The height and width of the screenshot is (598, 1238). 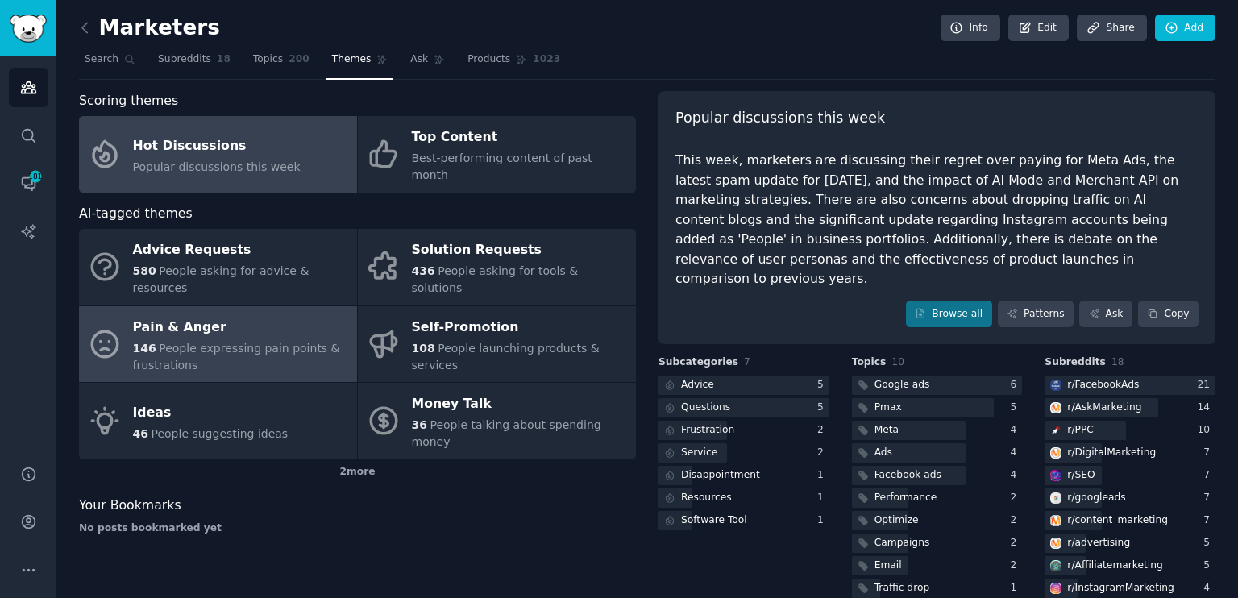 What do you see at coordinates (1080, 430) in the screenshot?
I see `div: r/ PPC` at bounding box center [1080, 430].